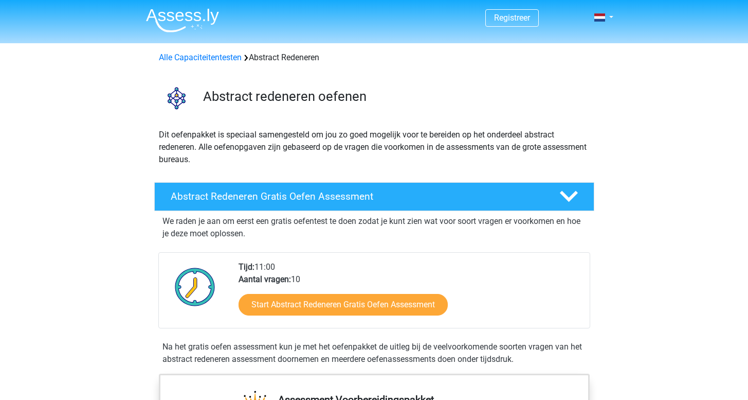 The width and height of the screenshot is (748, 400). What do you see at coordinates (195, 286) in the screenshot?
I see `img: Klok` at bounding box center [195, 286].